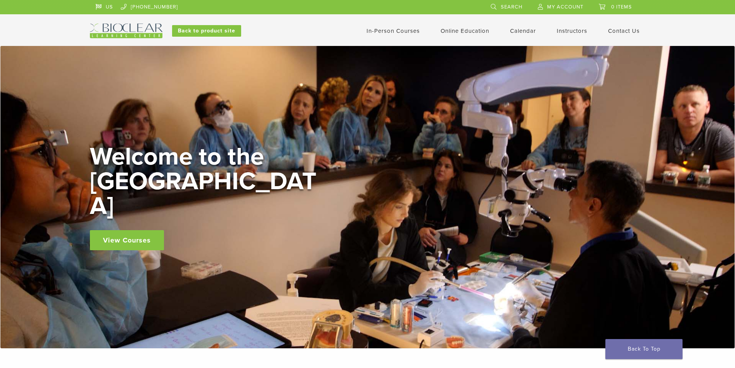 The height and width of the screenshot is (368, 735). I want to click on a: Online Education, so click(465, 31).